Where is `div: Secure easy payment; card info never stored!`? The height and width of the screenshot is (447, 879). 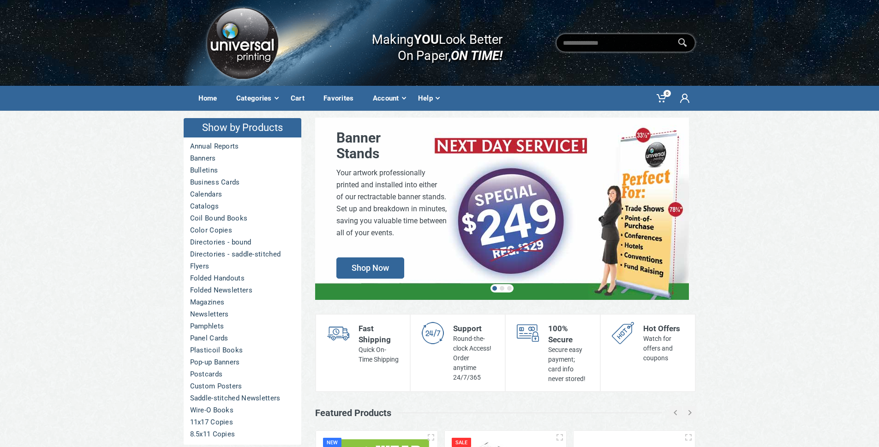
div: Secure easy payment; card info never stored! is located at coordinates (569, 365).